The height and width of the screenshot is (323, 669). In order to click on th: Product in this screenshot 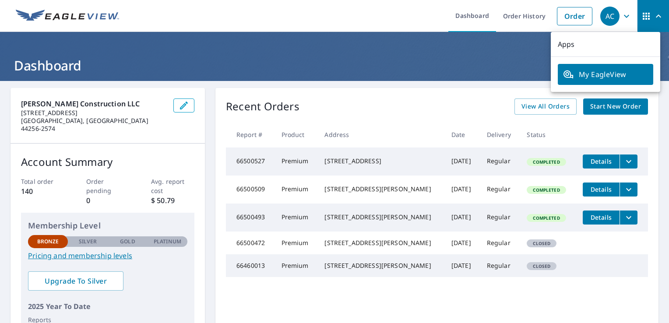, I will do `click(296, 134)`.